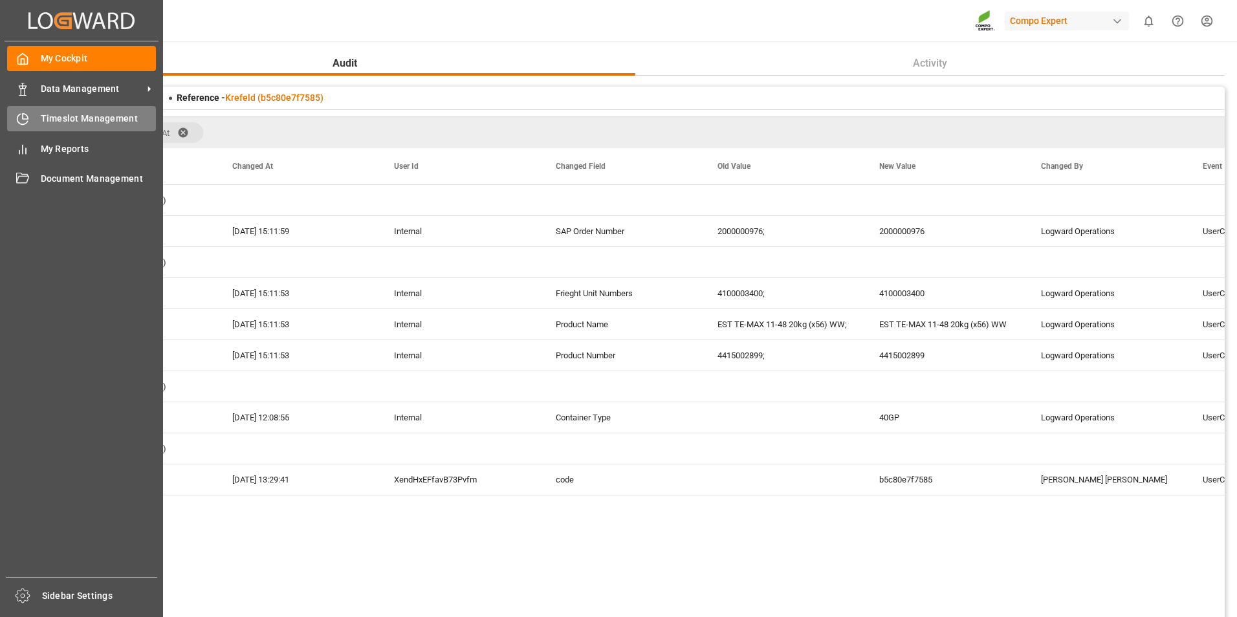  What do you see at coordinates (1177, 21) in the screenshot?
I see `button: Help Center` at bounding box center [1177, 21].